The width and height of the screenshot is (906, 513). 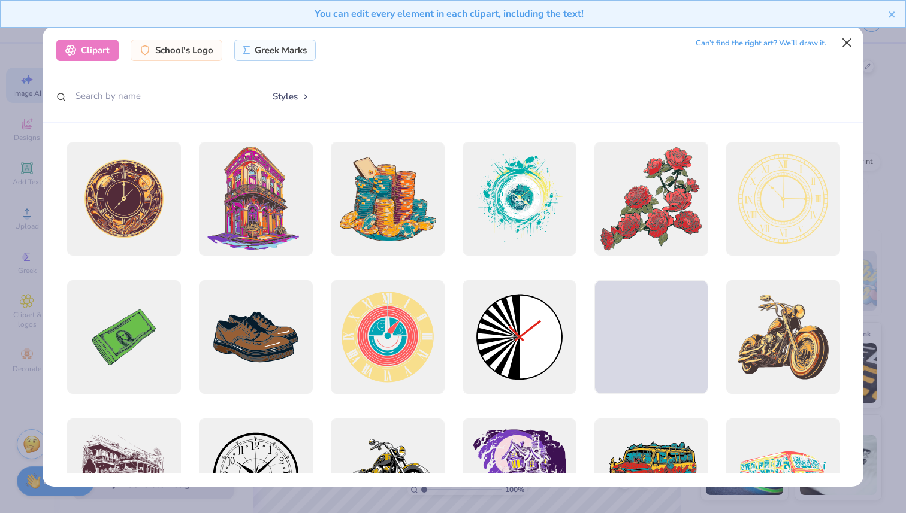 What do you see at coordinates (449, 14) in the screenshot?
I see `div: You can edit every element in each clipart, including the text!` at bounding box center [449, 14].